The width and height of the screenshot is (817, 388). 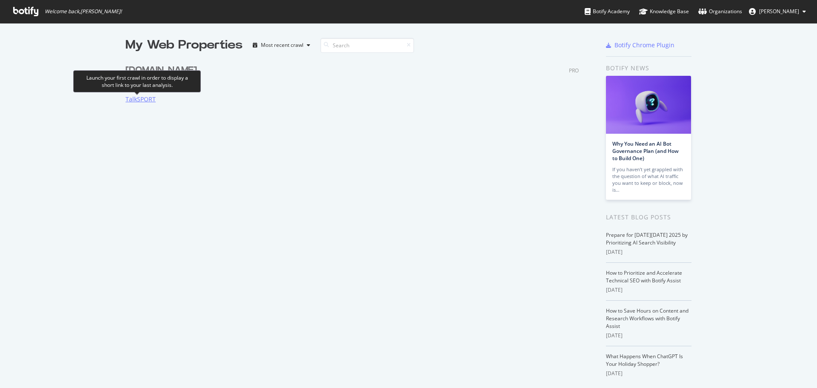 I want to click on div: PRO, so click(x=574, y=70).